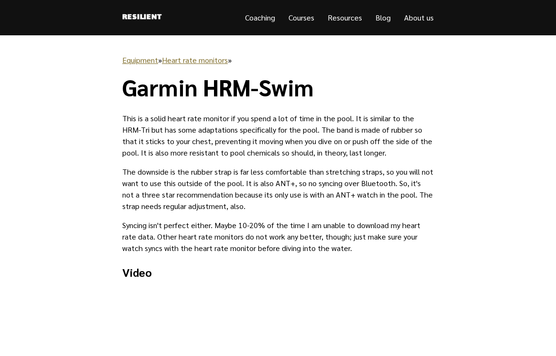  I want to click on a: Coaching, so click(260, 17).